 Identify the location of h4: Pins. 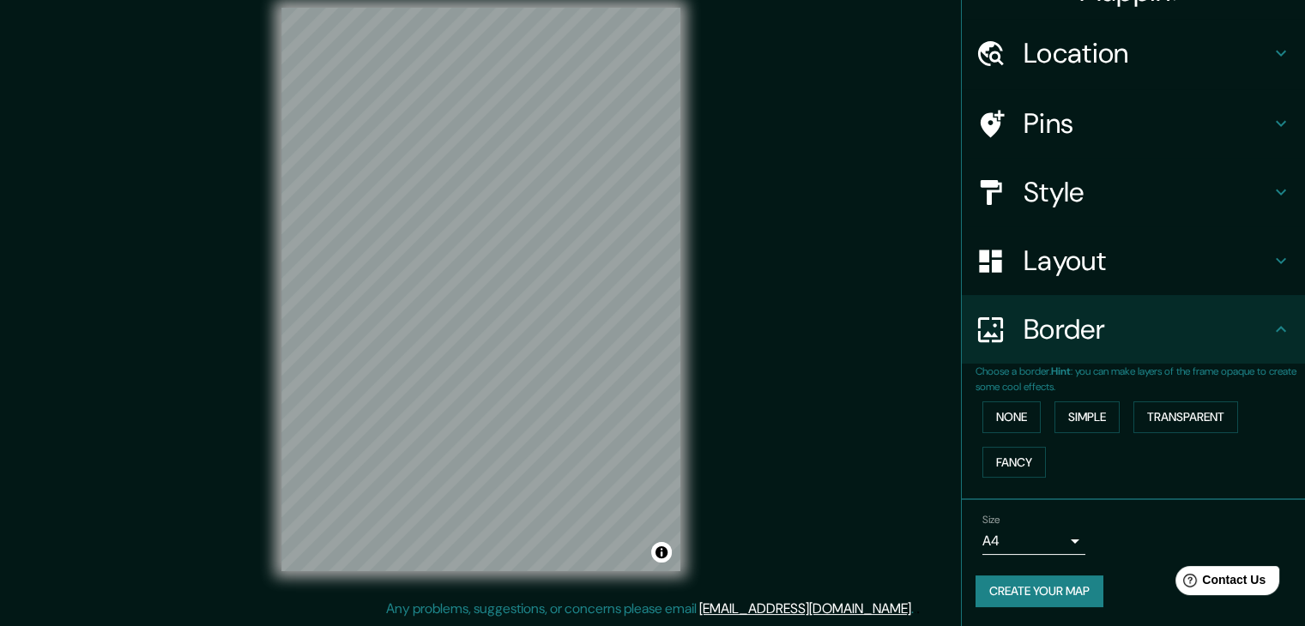
(1147, 124).